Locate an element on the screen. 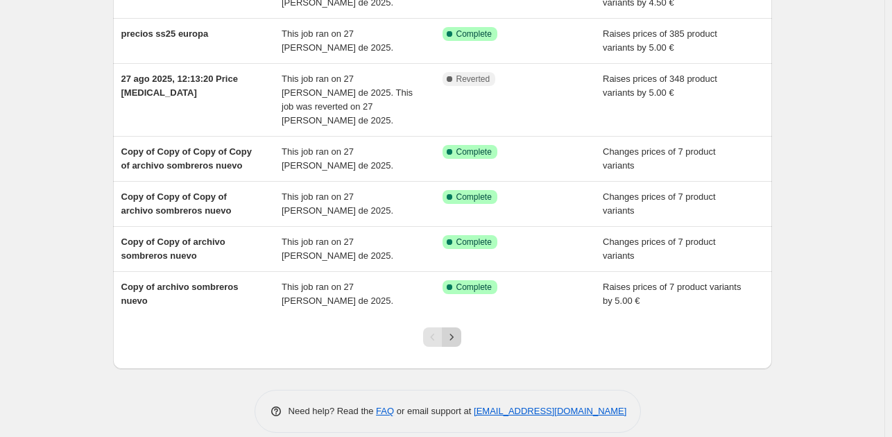 This screenshot has height=437, width=892. span: Raises prices of 348 product variants by 5.00 € is located at coordinates (659, 85).